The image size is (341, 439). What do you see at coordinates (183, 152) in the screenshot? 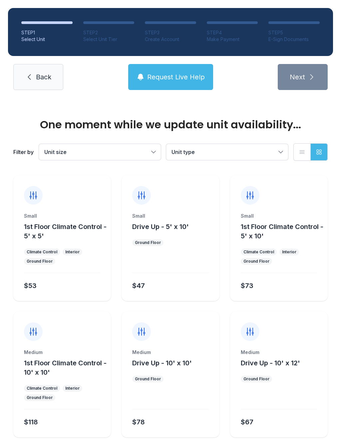
I see `span: Unit type` at bounding box center [183, 152].